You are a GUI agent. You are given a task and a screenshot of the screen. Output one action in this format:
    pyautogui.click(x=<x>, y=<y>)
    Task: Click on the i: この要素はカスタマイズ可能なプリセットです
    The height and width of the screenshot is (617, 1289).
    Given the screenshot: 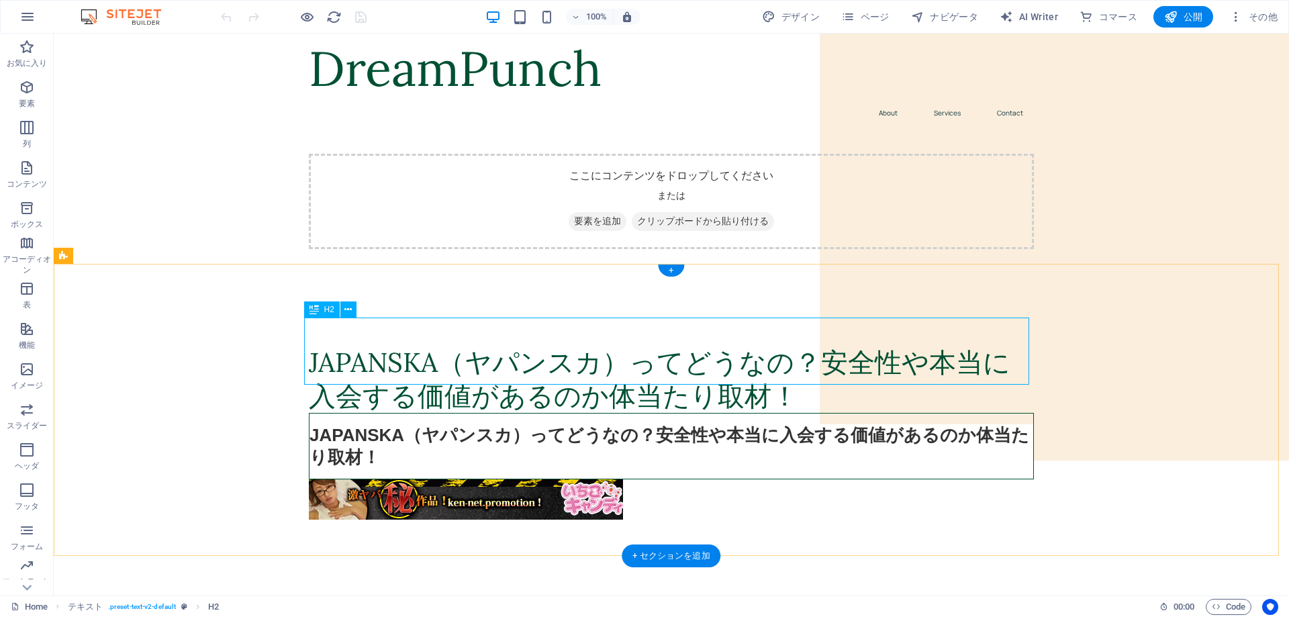 What is the action you would take?
    pyautogui.click(x=184, y=606)
    